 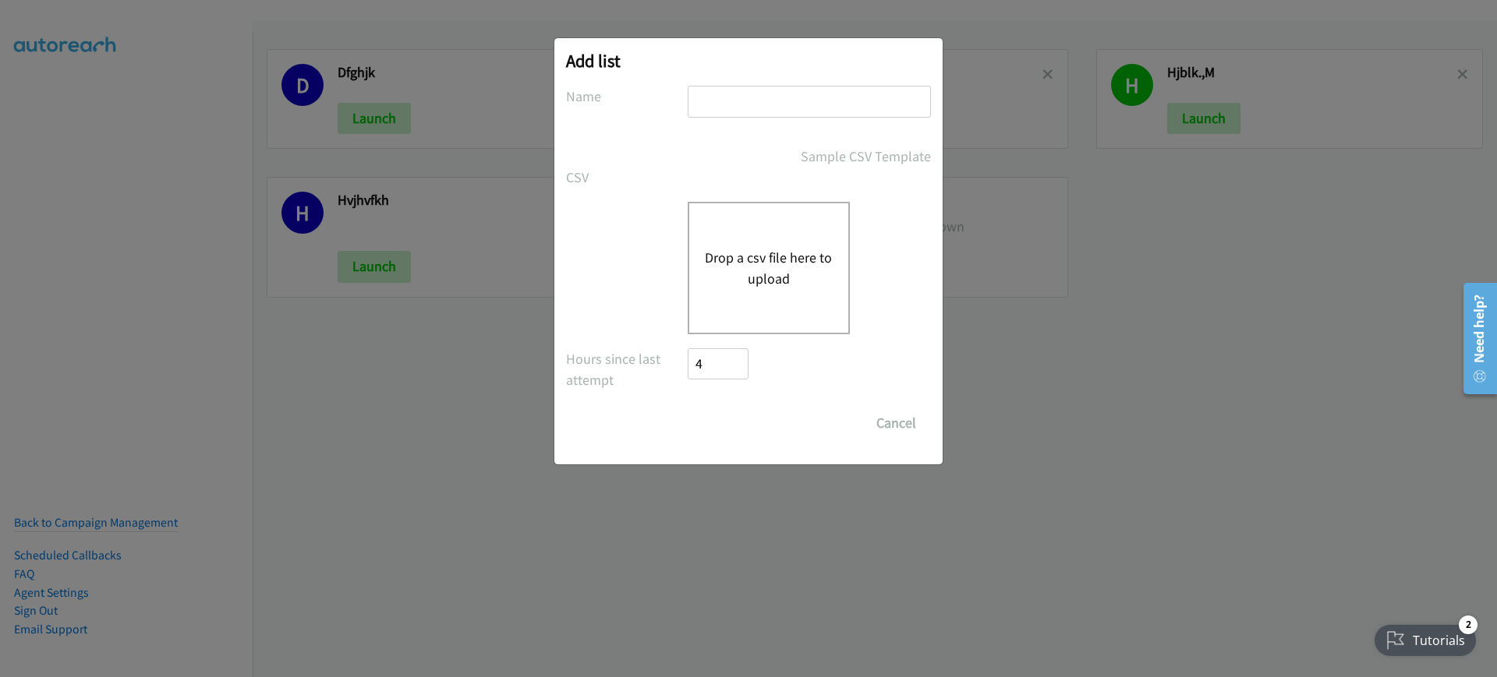 What do you see at coordinates (60, 31) in the screenshot?
I see `button: Checklist, Tutorials, 2 incomplete tasks` at bounding box center [60, 31].